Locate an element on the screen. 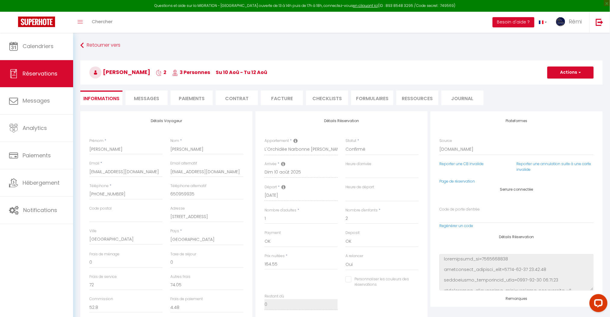 Image resolution: width=610 pixels, height=317 pixels. label: Pays is located at coordinates (175, 231).